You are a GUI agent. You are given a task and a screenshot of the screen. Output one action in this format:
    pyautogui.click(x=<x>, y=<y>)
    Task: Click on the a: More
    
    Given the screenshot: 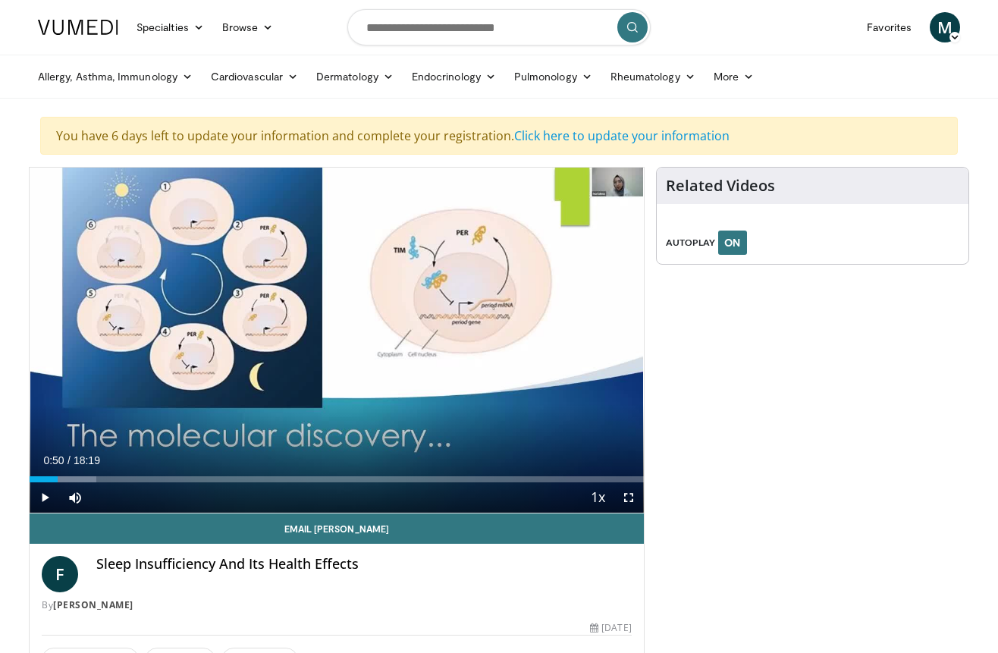 What is the action you would take?
    pyautogui.click(x=734, y=77)
    